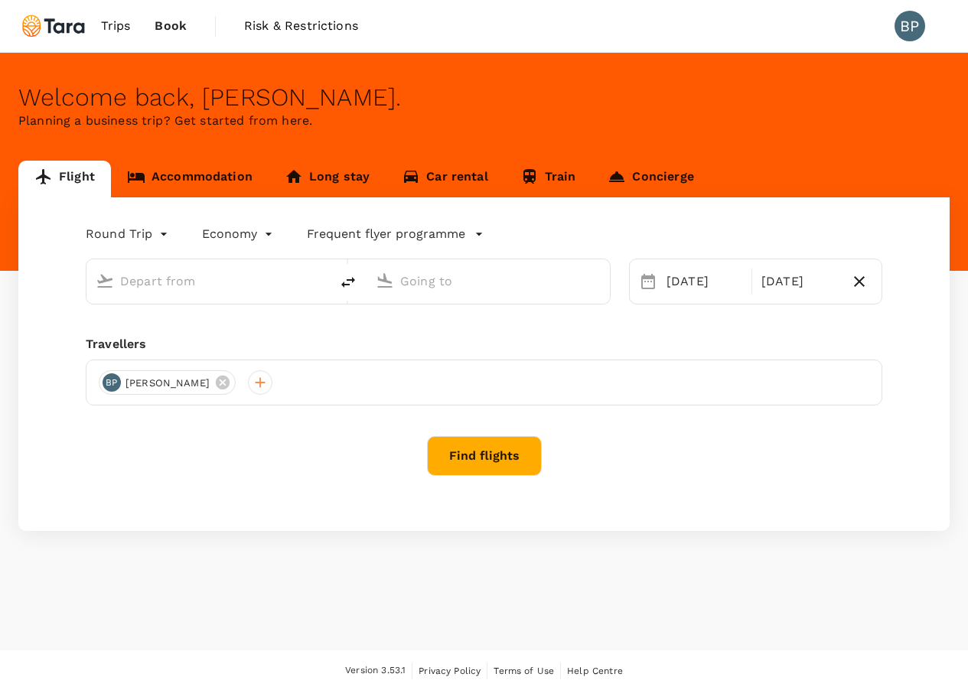 The width and height of the screenshot is (968, 690). What do you see at coordinates (595, 671) in the screenshot?
I see `a: Help Centre` at bounding box center [595, 671].